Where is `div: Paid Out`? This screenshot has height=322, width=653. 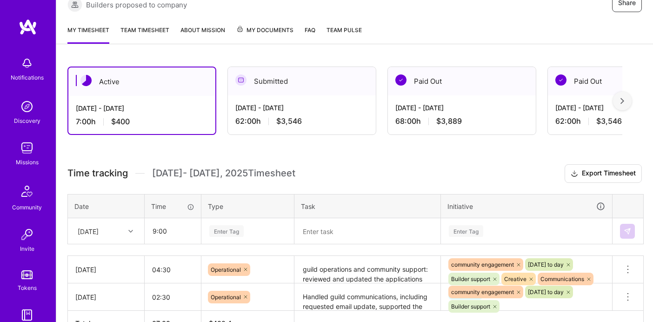
div: Paid Out is located at coordinates (462, 81).